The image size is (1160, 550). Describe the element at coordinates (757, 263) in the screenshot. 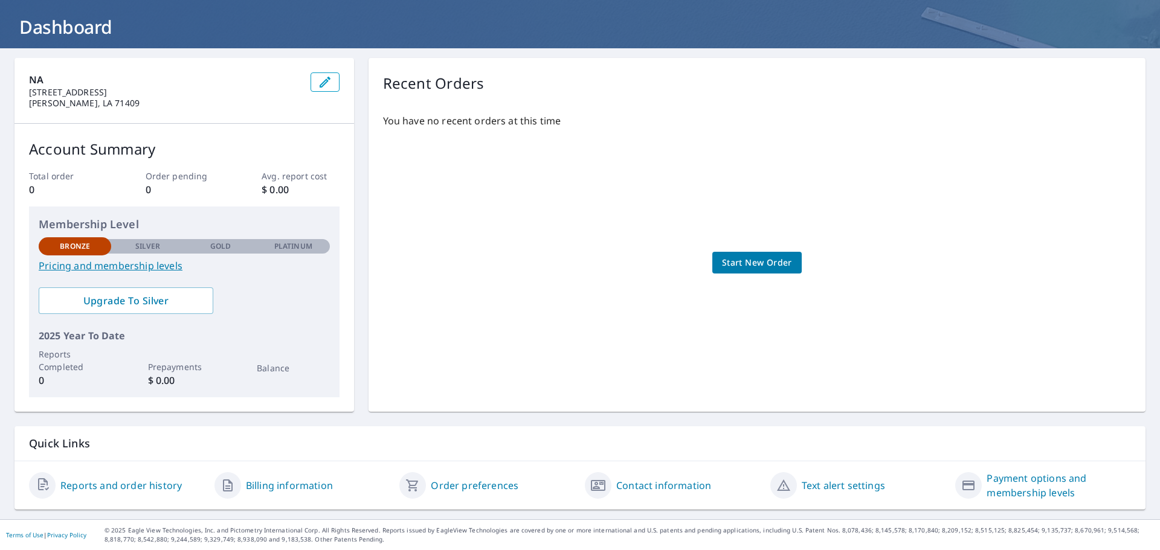

I see `a: Start New Order` at that location.